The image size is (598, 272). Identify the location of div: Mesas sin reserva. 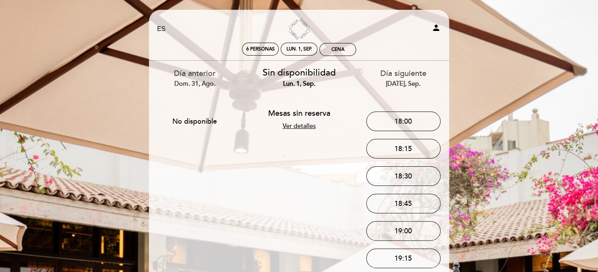
(299, 113).